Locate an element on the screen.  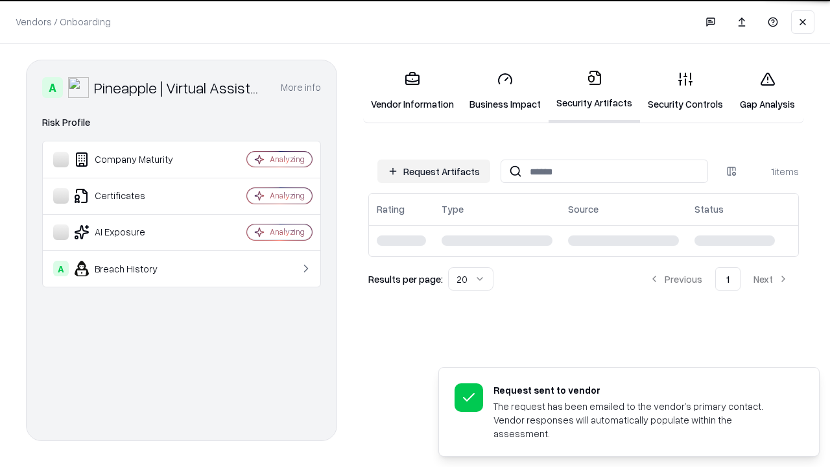
div: Source is located at coordinates (583, 209).